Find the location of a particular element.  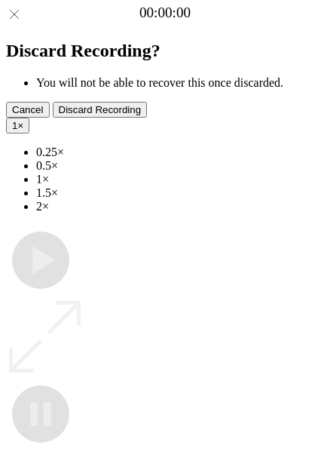

li: 1× is located at coordinates (180, 180).